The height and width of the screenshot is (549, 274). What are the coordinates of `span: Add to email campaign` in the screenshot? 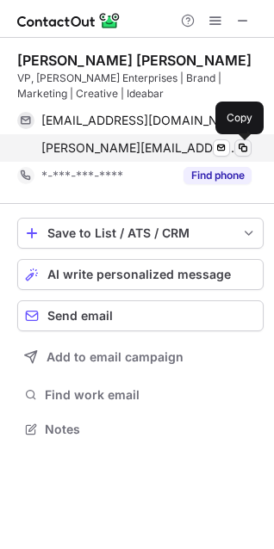 It's located at (115, 357).